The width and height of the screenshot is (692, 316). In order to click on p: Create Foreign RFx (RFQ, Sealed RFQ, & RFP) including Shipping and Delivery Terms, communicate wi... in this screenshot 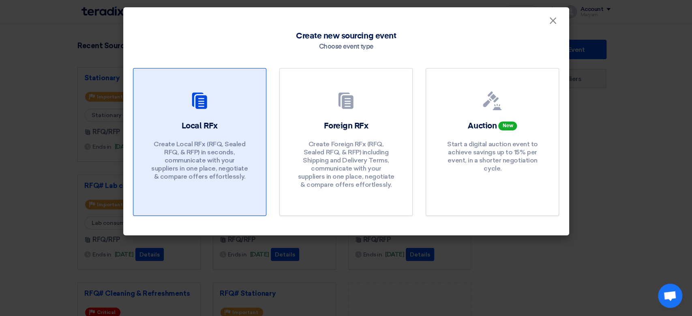, I will do `click(346, 165)`.